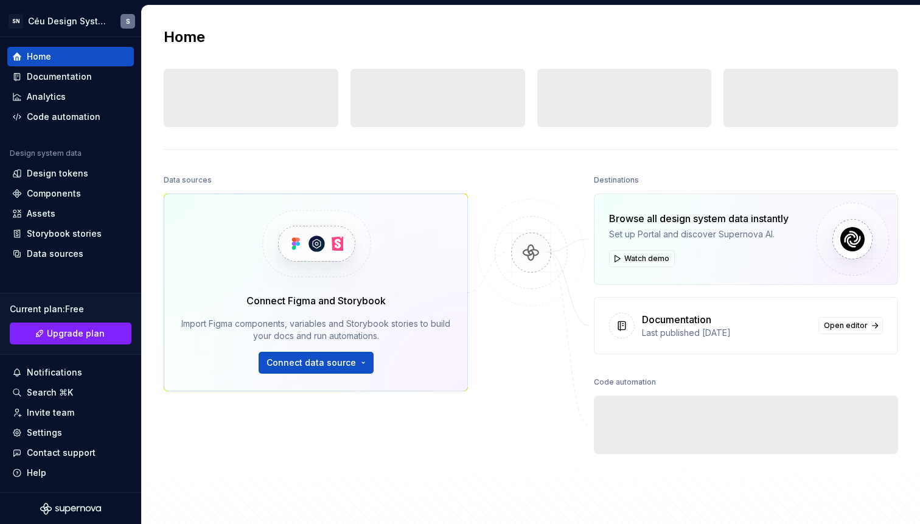 This screenshot has height=524, width=920. I want to click on div: Connect Figma and Storybook, so click(316, 301).